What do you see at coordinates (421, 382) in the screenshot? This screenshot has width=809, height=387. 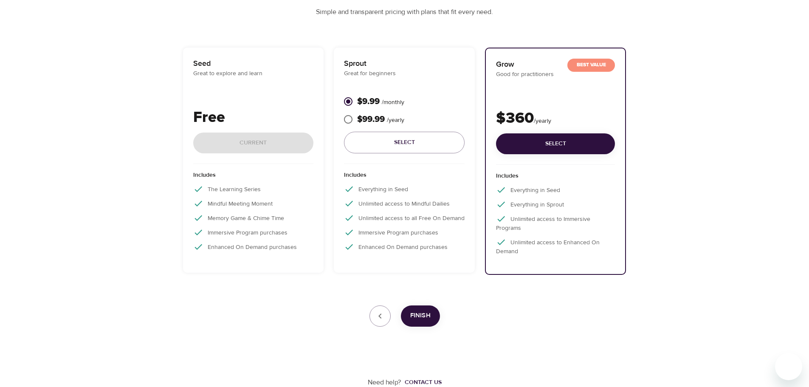 I see `a: Contact us` at bounding box center [421, 382].